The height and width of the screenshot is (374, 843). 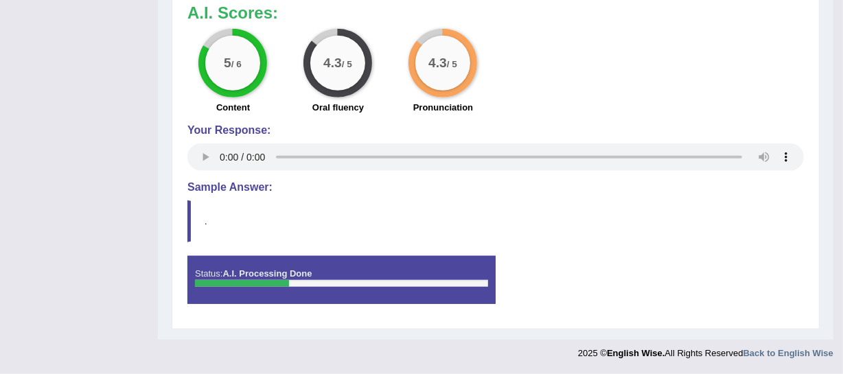 What do you see at coordinates (496, 130) in the screenshot?
I see `h4: Your Response:` at bounding box center [496, 130].